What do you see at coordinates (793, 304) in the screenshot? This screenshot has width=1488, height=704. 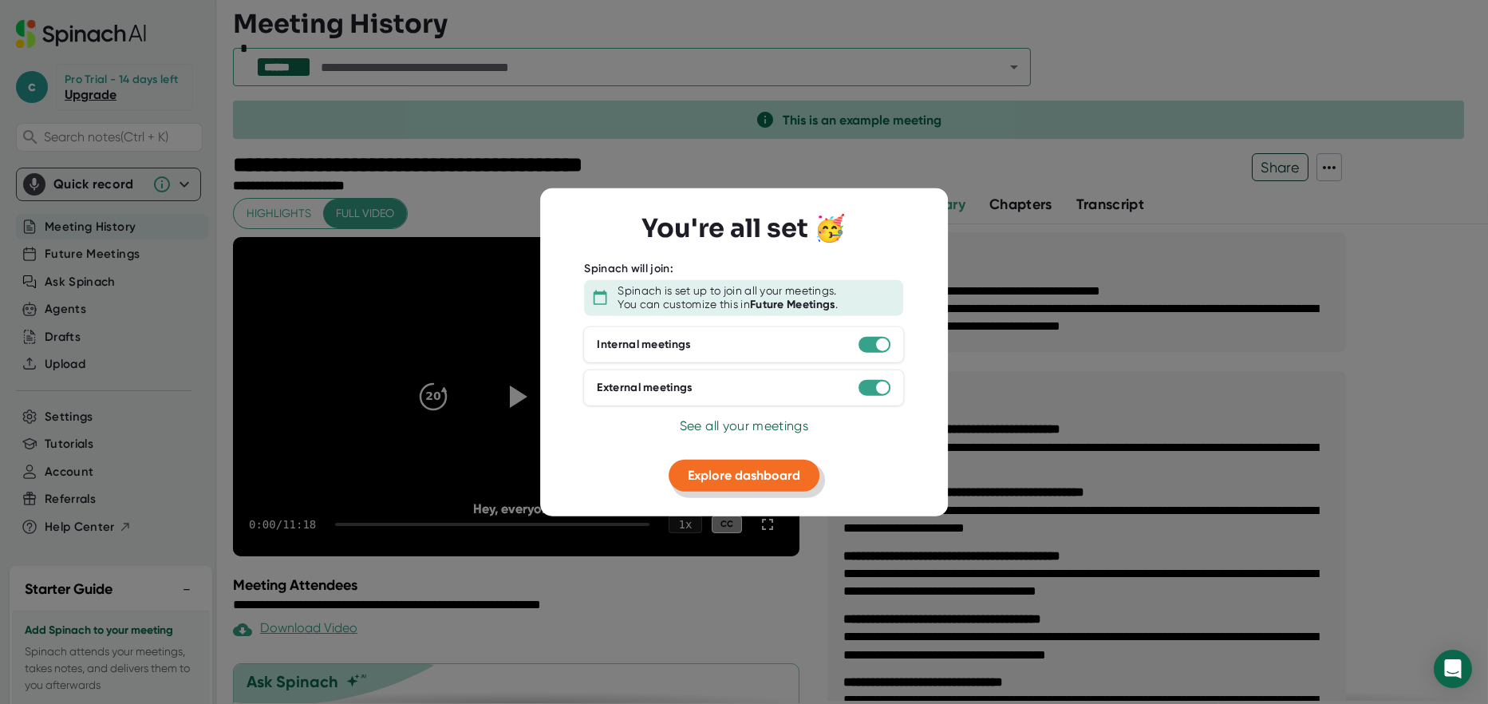 I see `b: Future Meetings` at bounding box center [793, 304].